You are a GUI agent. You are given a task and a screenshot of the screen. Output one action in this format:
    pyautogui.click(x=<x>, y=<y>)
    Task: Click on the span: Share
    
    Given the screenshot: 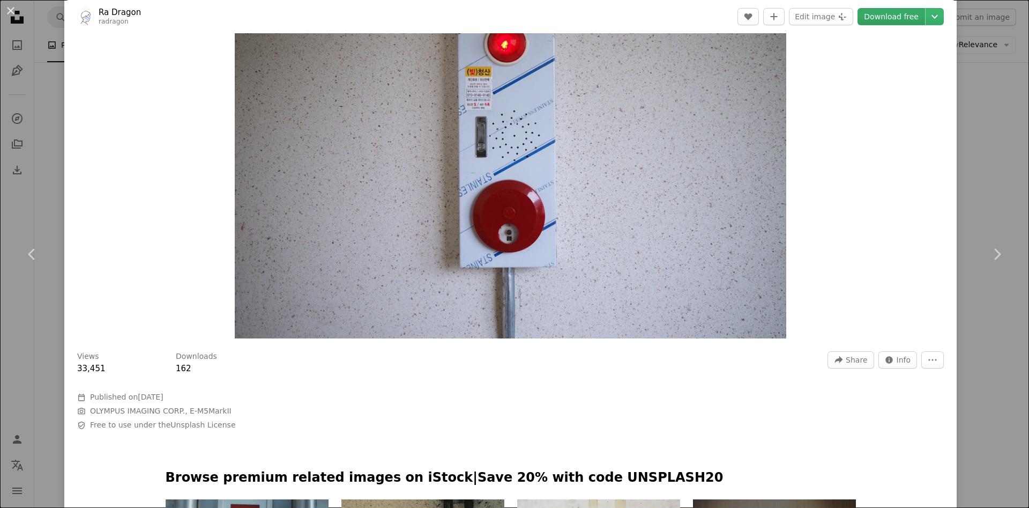 What is the action you would take?
    pyautogui.click(x=857, y=360)
    